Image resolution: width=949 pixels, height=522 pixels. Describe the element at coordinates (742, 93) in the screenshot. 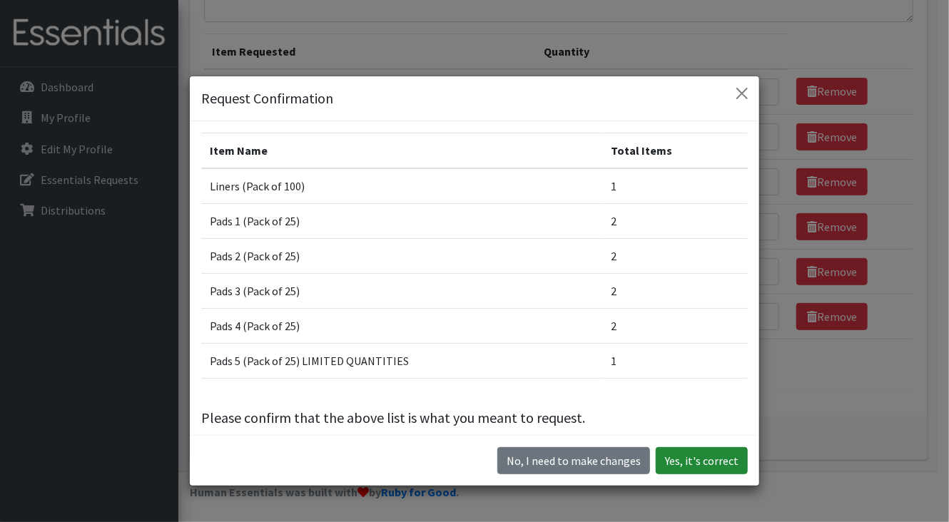

I see `button: Close` at that location.